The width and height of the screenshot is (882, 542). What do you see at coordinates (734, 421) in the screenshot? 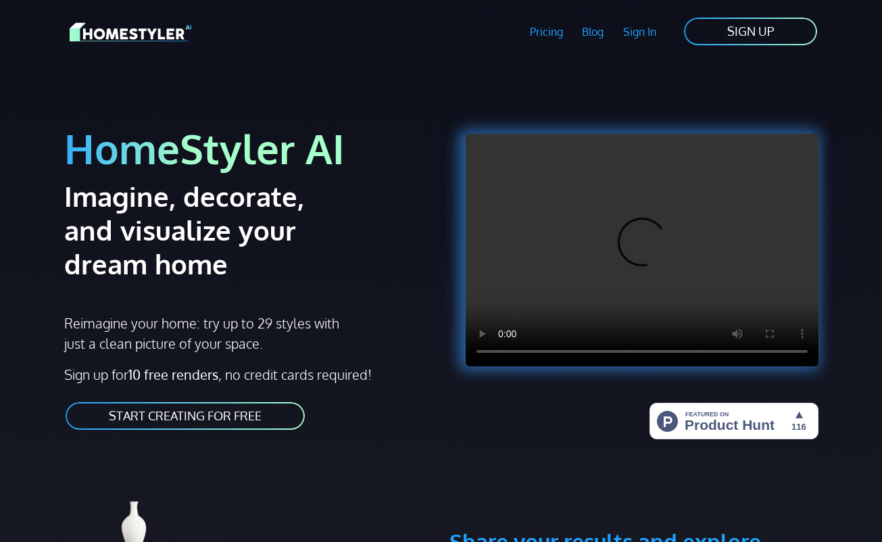
I see `img: HomeStyler AI - Interior Design Made Easy: One Click to Your Dream Home | Product Hunt` at bounding box center [734, 421].